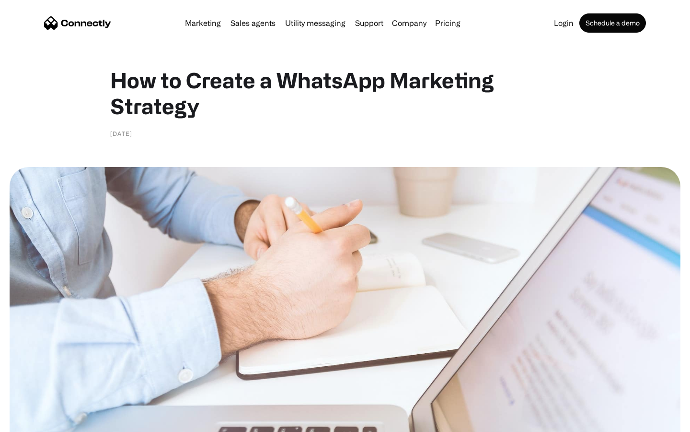  Describe the element at coordinates (613, 23) in the screenshot. I see `a: Schedule a demo` at that location.